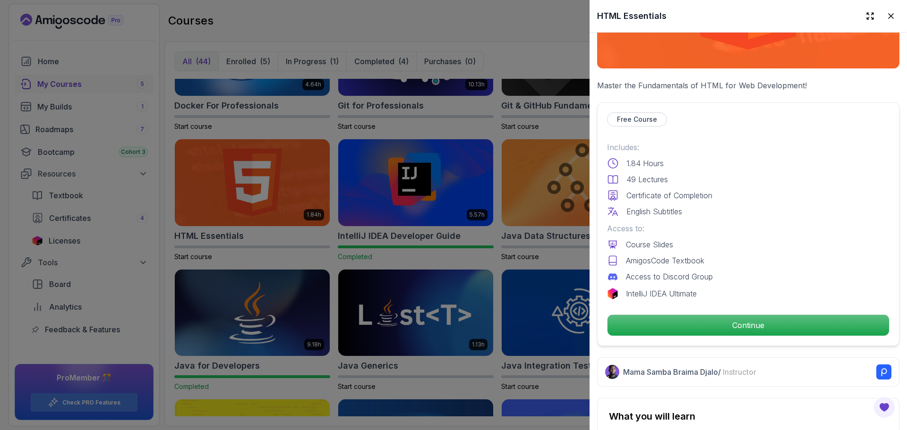 This screenshot has width=907, height=430. I want to click on p: IntelliJ IDEA Ultimate, so click(661, 294).